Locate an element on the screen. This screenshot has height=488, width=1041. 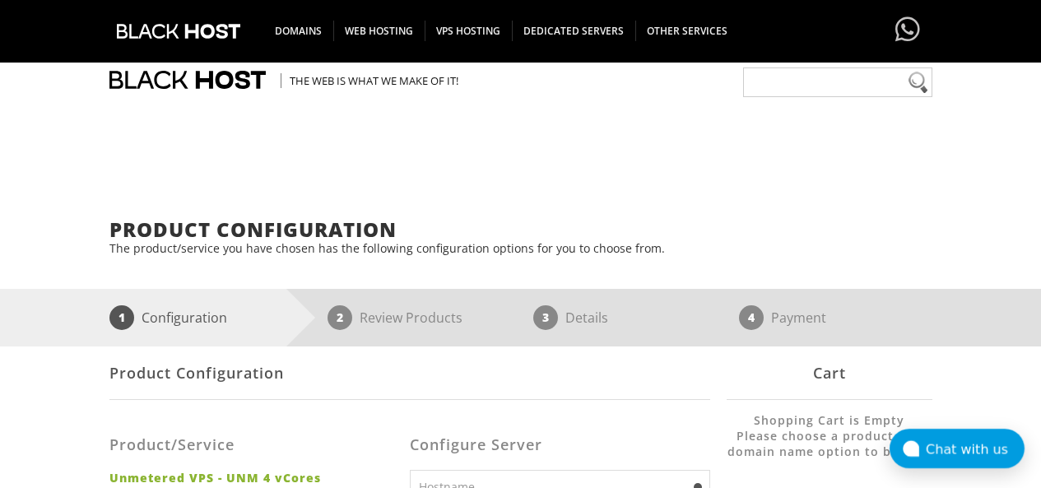
h3: Configure Server is located at coordinates (559, 445).